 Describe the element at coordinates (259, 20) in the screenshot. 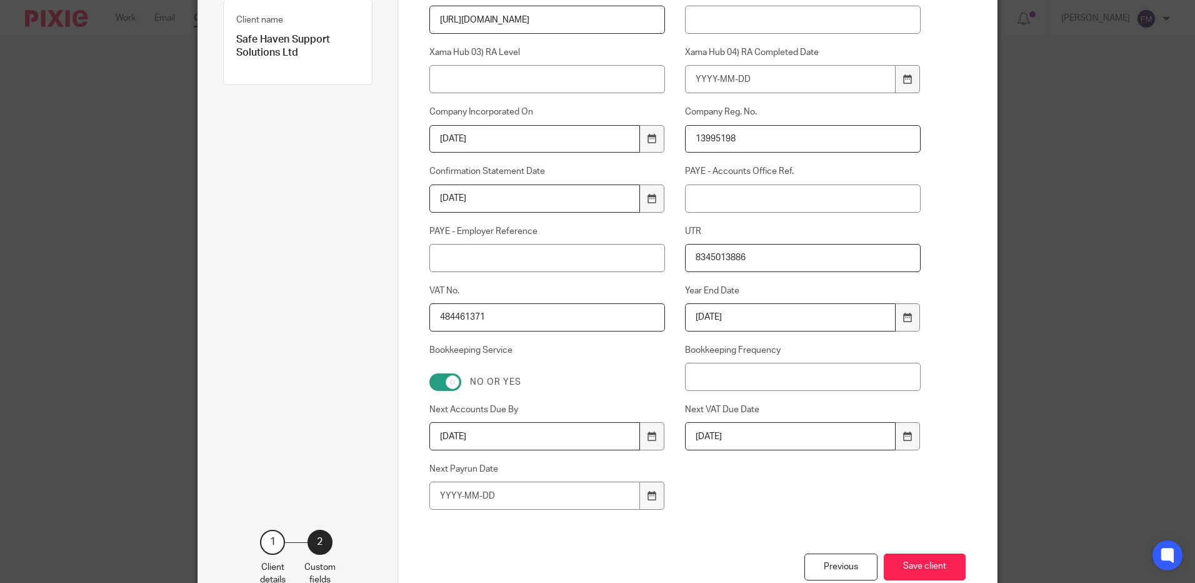

I see `label: Client name` at that location.